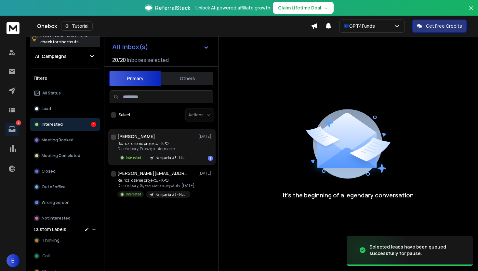 The image size is (478, 271). I want to click on span: 20 / 20, so click(119, 60).